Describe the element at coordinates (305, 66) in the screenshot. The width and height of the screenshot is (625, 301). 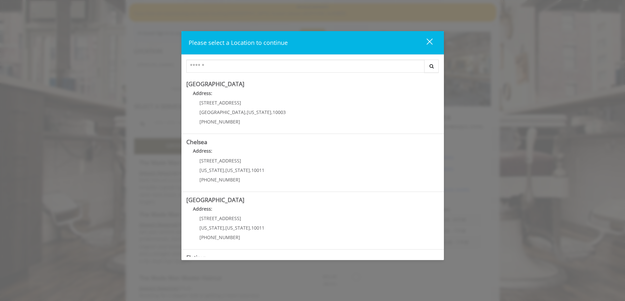
I see `input: Search Center` at that location.